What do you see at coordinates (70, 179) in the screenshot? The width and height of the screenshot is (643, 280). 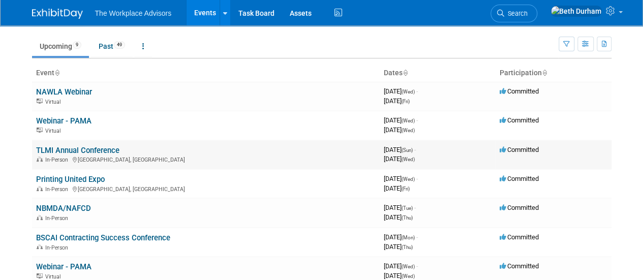 I see `a: Printing United Expo` at bounding box center [70, 179].